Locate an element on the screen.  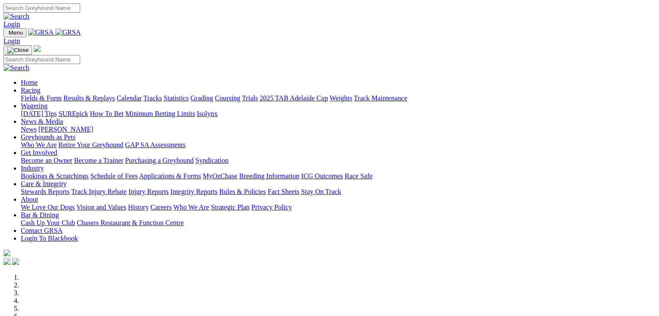
a: Chasers Restaurant & Function Centre is located at coordinates (130, 223).